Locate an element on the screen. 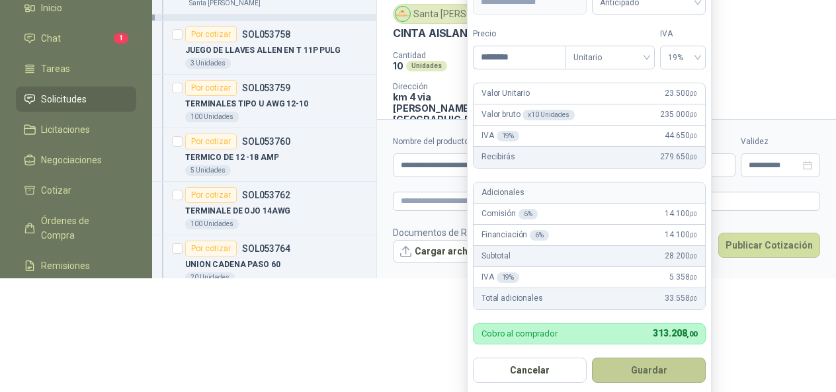  a: Por cotizarSOL053762TERMINALE DE OJO 14AWG100 Unidades is located at coordinates (264, 208).